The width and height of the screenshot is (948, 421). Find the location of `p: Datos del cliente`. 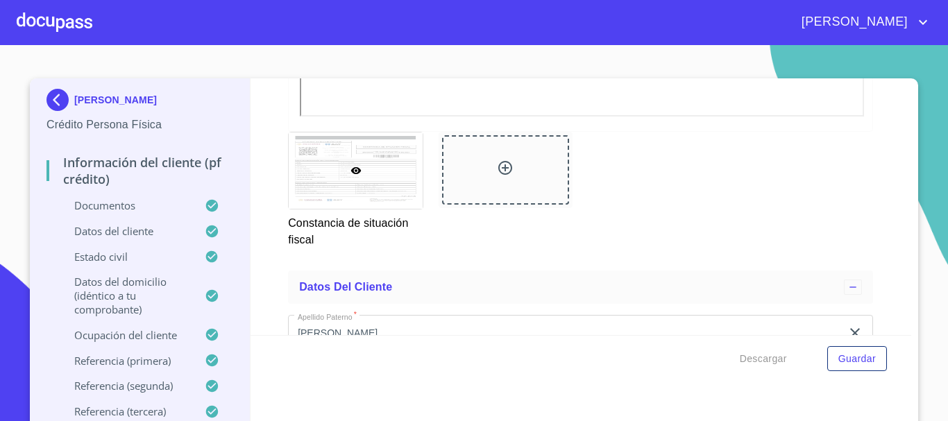

p: Datos del cliente is located at coordinates (126, 231).